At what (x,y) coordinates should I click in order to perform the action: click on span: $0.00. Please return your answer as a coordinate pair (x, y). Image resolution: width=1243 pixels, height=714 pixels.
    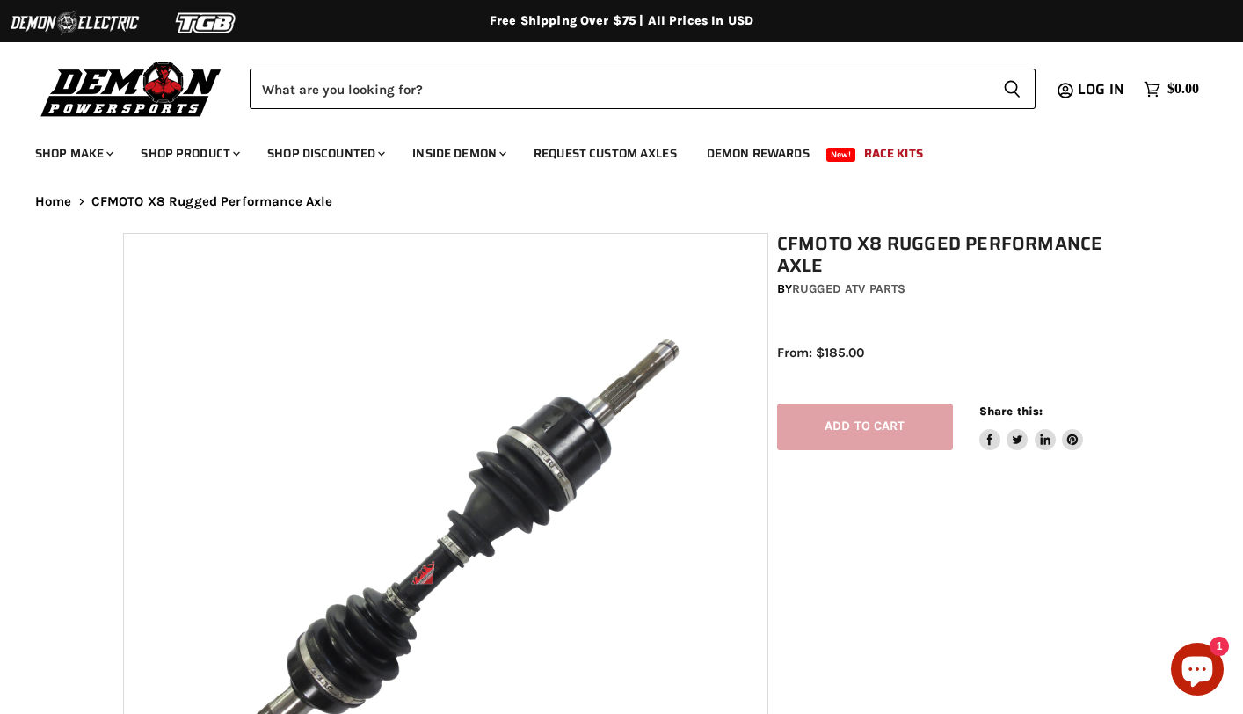
    Looking at the image, I should click on (1184, 89).